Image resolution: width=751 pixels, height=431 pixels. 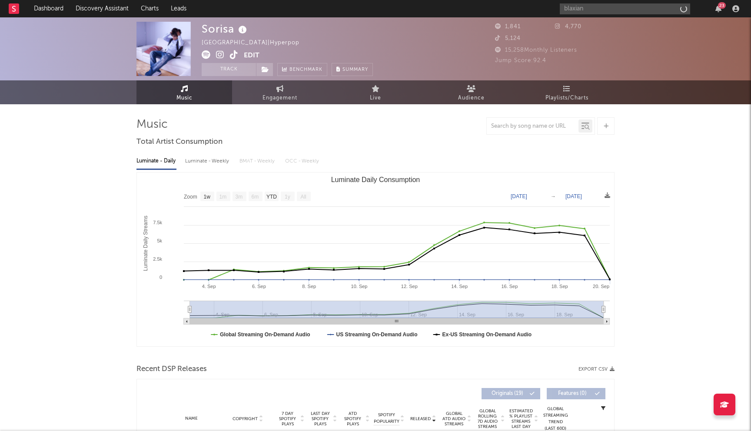 I want to click on span: ATD Spotify Plays, so click(x=352, y=419).